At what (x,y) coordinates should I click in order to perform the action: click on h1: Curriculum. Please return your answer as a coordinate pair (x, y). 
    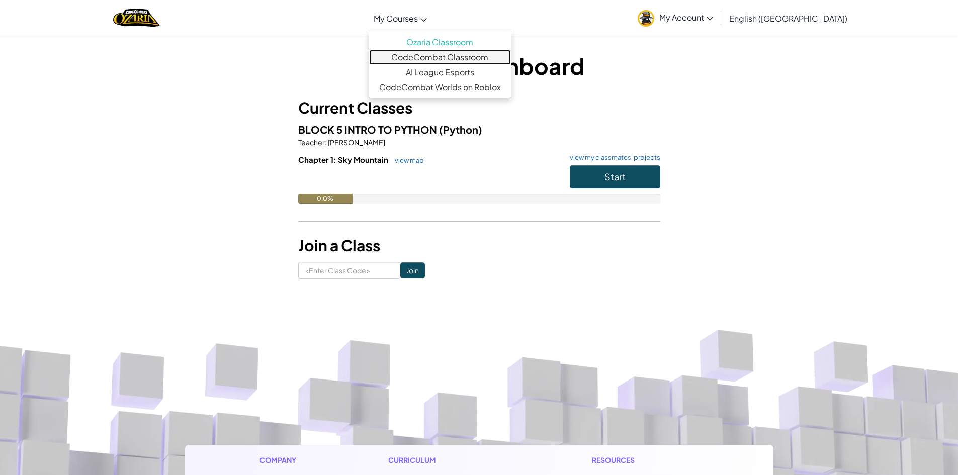
    Looking at the image, I should click on (449, 460).